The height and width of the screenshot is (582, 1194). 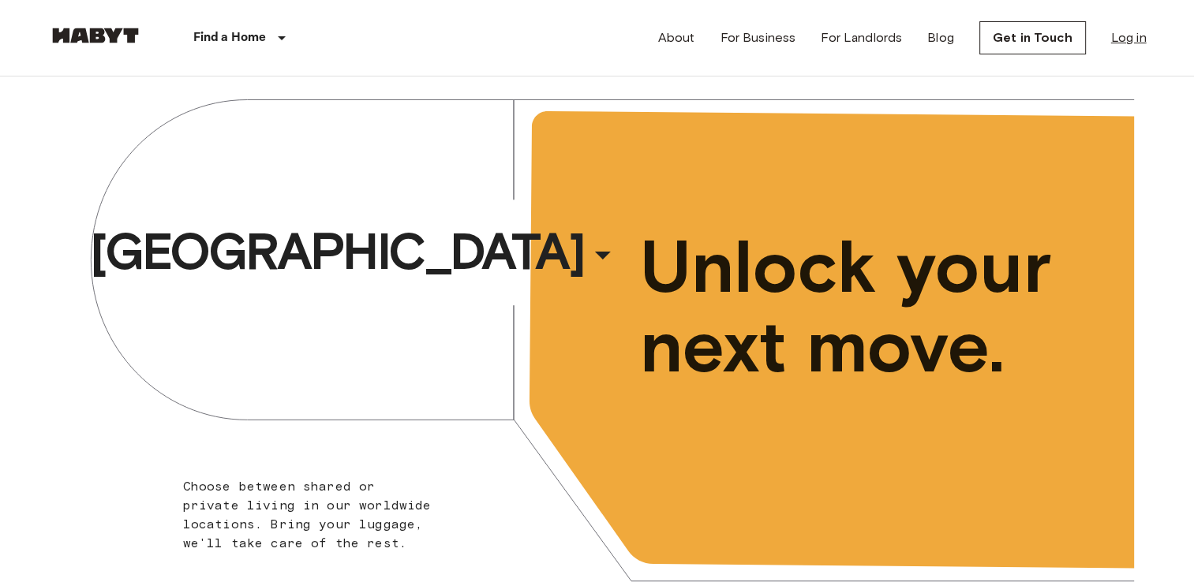 What do you see at coordinates (230, 38) in the screenshot?
I see `p: Find a Home` at bounding box center [230, 38].